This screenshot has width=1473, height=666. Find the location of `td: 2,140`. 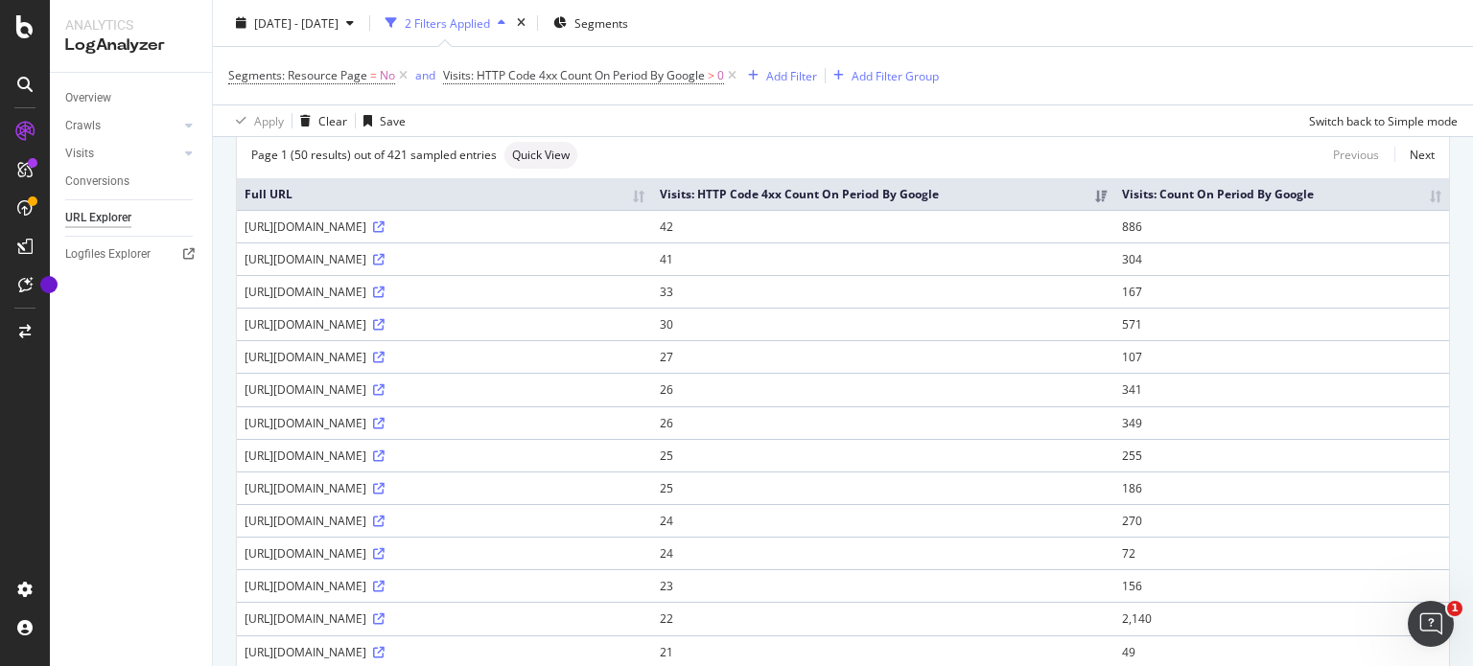

td: 2,140 is located at coordinates (1281, 618).